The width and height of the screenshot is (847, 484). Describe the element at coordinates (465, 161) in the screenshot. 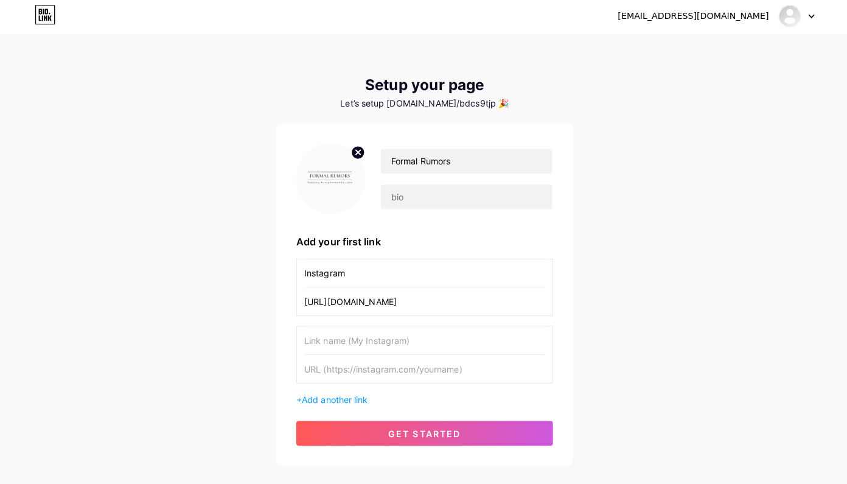

I see `input: Your name` at that location.